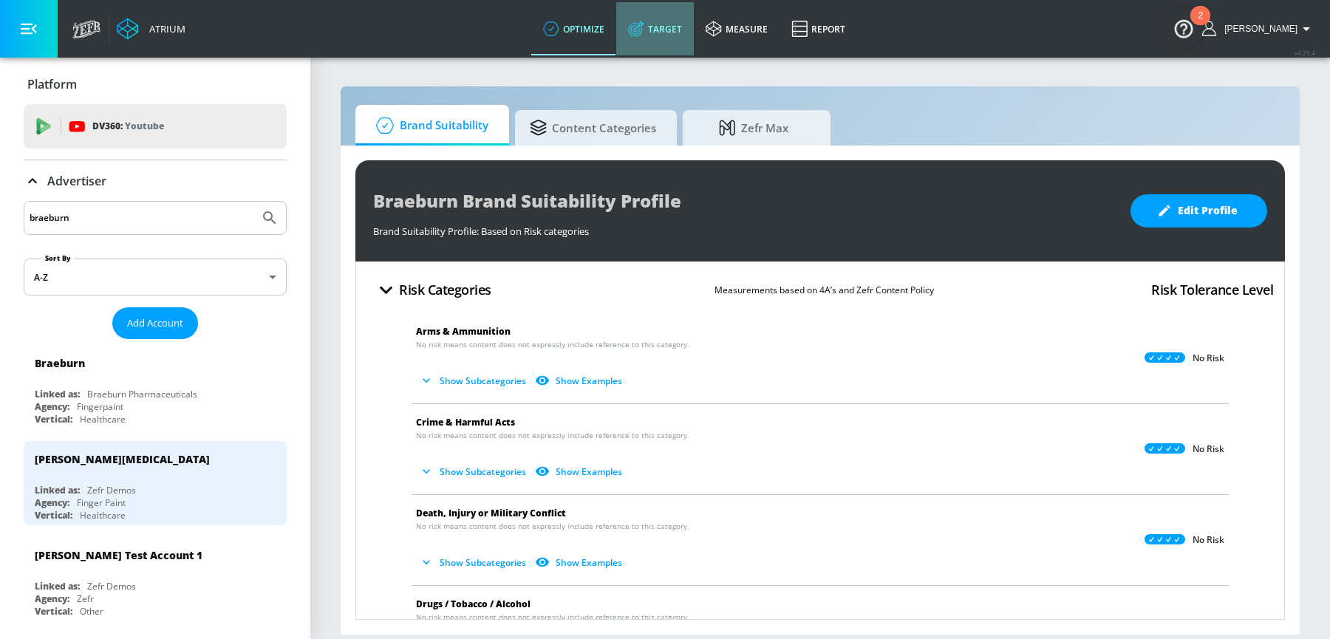  I want to click on label: Sort By, so click(58, 258).